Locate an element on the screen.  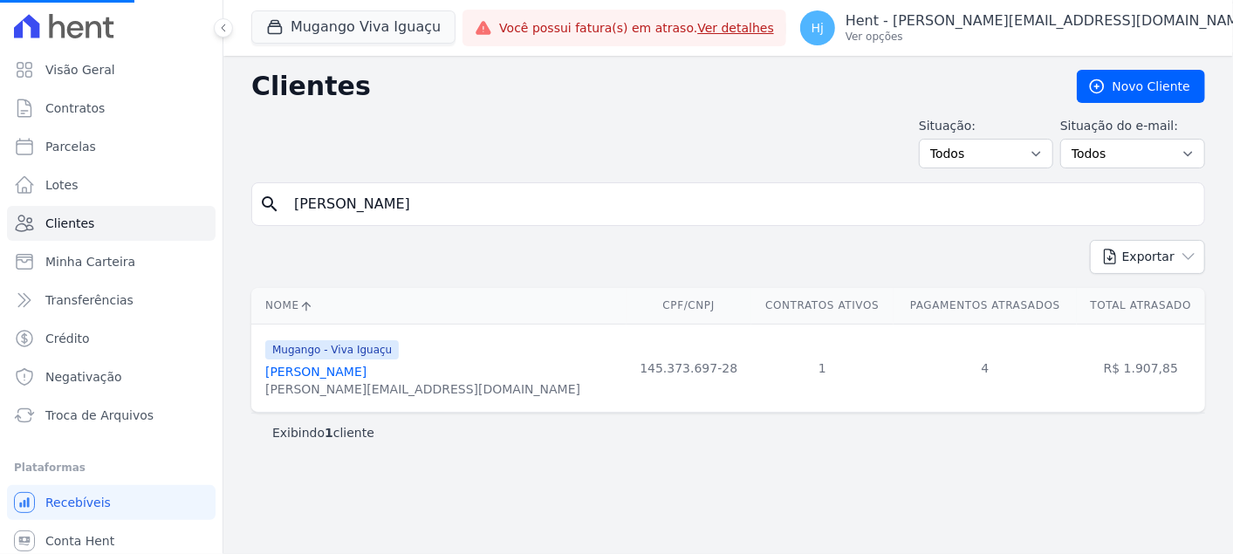
b: 1 is located at coordinates (329, 433).